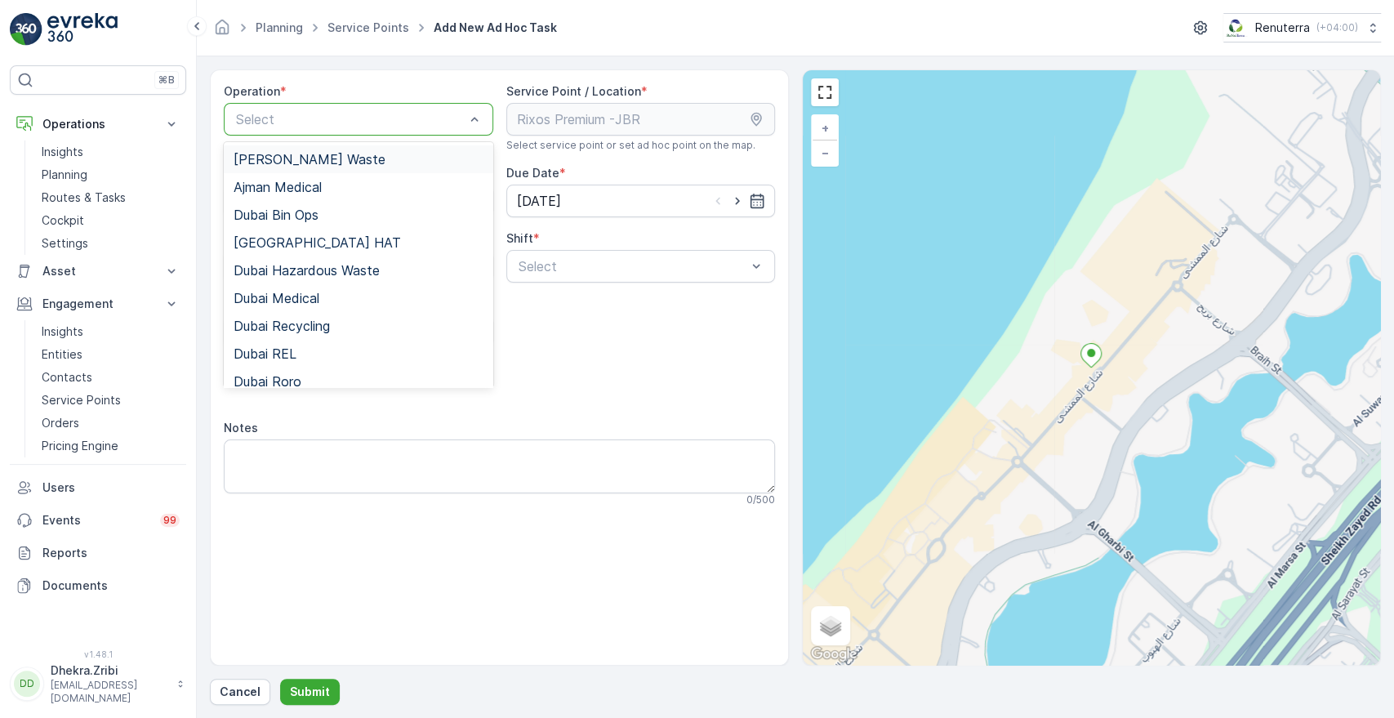 The height and width of the screenshot is (718, 1394). I want to click on img: logo, so click(26, 29).